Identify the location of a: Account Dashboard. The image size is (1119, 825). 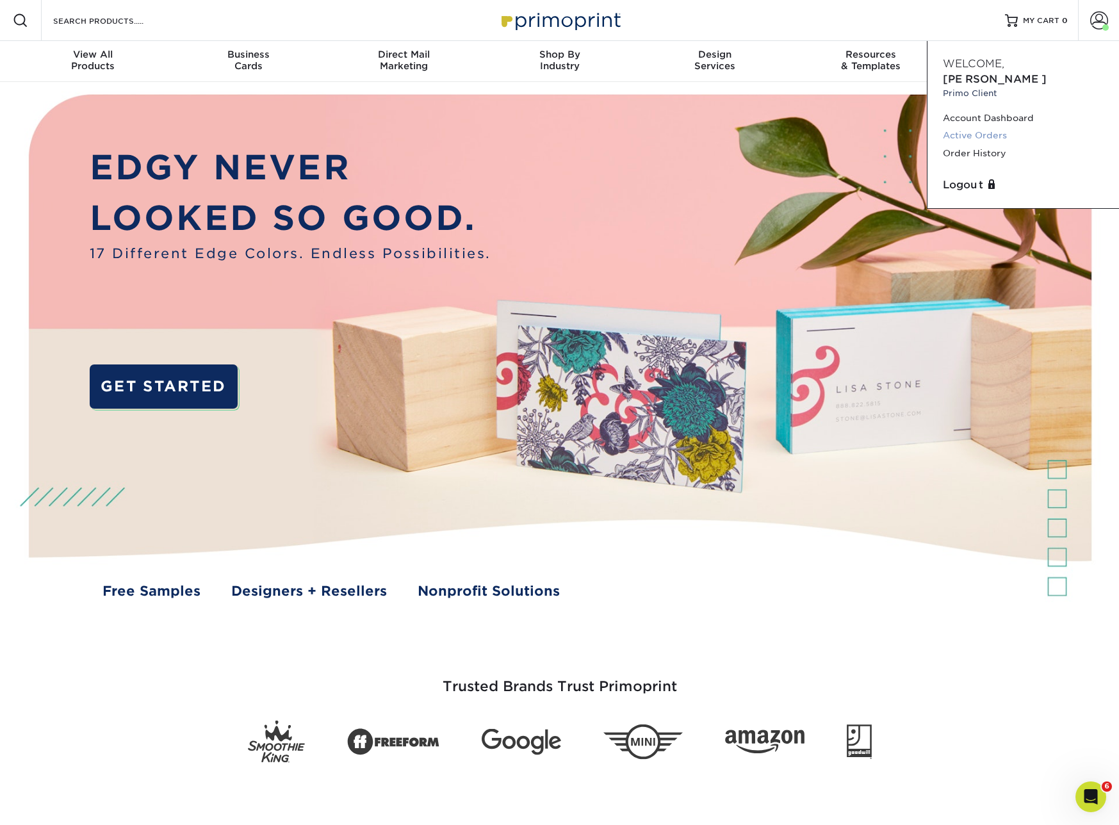
(1023, 118).